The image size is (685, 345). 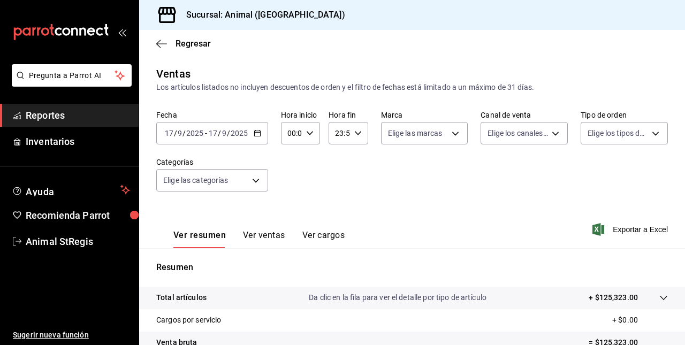 I want to click on font: Exportar a Excel, so click(x=640, y=230).